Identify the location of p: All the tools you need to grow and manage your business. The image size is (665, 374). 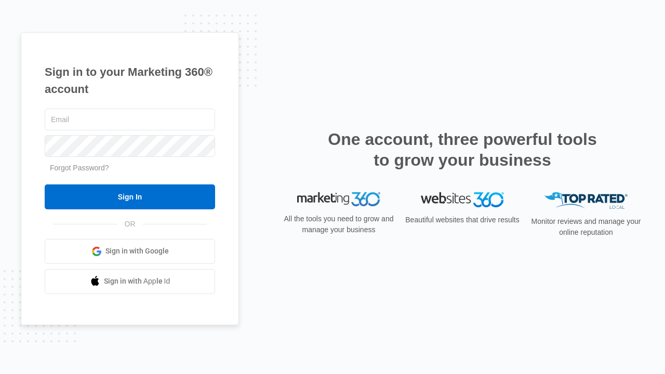
(339, 225).